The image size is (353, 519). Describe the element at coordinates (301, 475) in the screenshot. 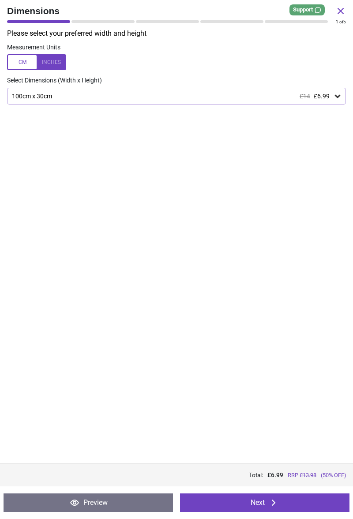

I see `span: RRP` at that location.